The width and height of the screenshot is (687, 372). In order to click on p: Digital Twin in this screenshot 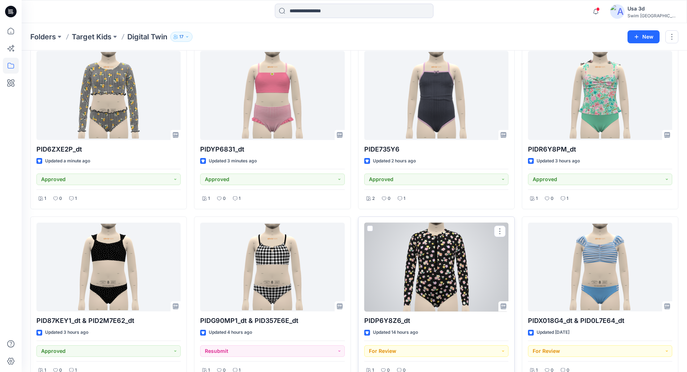, I will do `click(147, 37)`.